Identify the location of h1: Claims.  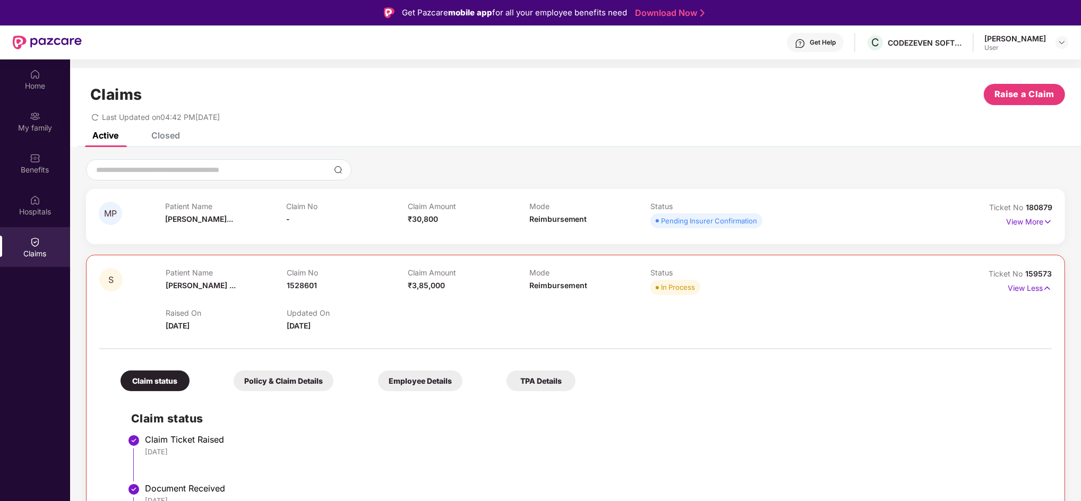
(116, 95).